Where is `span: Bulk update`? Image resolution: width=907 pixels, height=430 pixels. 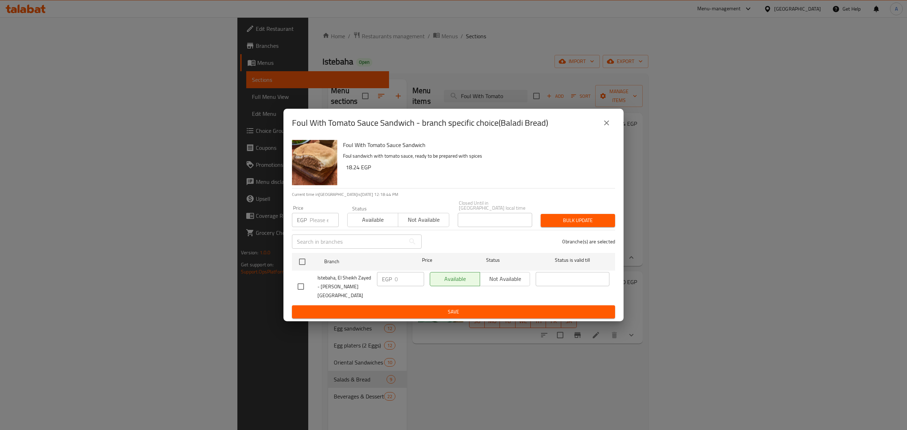
span: Bulk update is located at coordinates (578, 220).